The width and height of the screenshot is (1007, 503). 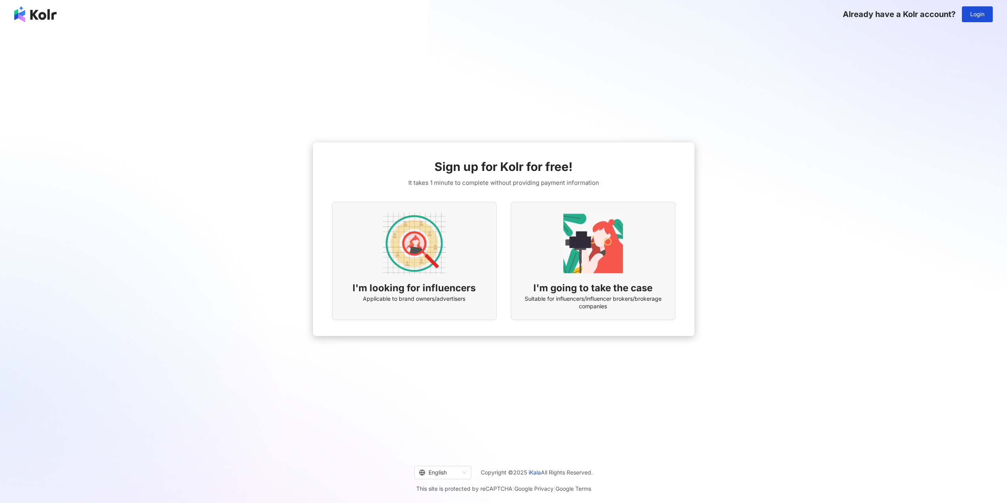 What do you see at coordinates (503, 167) in the screenshot?
I see `span: Sign up for Kolr for free!` at bounding box center [503, 167].